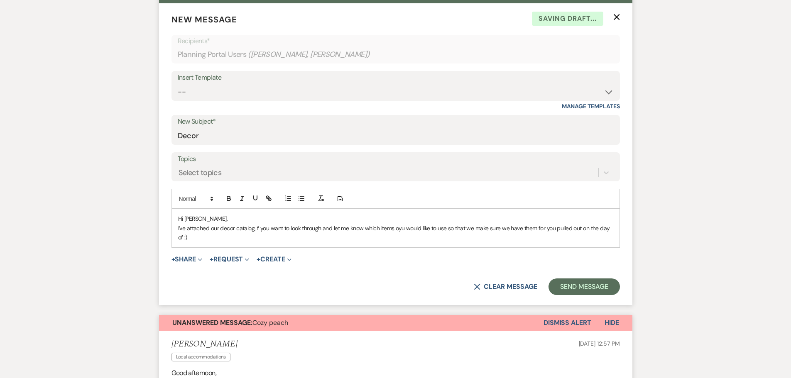 This screenshot has height=378, width=791. I want to click on span: Saving draft..., so click(568, 19).